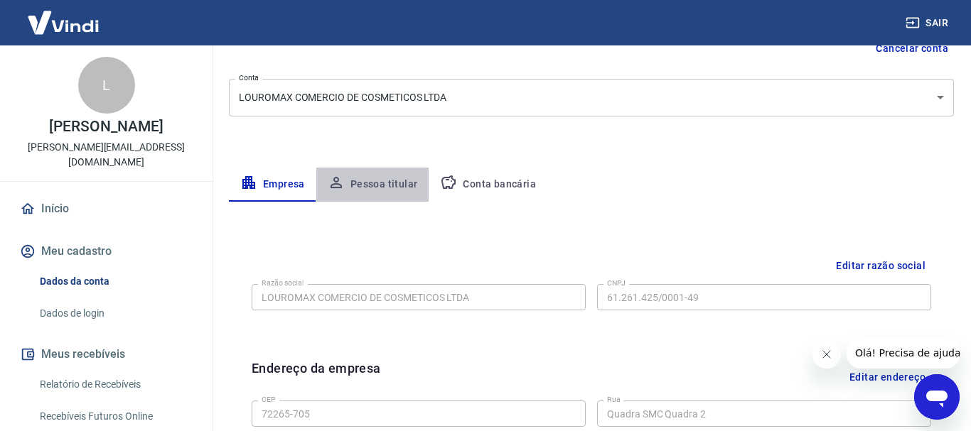  What do you see at coordinates (64, 16) in the screenshot?
I see `span: Olá! Precisa de ajuda?` at bounding box center [64, 16].